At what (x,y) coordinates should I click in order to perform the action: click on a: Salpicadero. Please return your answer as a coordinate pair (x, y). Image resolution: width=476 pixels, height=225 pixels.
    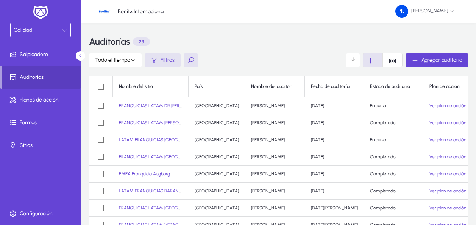
    Looking at the image, I should click on (42, 55).